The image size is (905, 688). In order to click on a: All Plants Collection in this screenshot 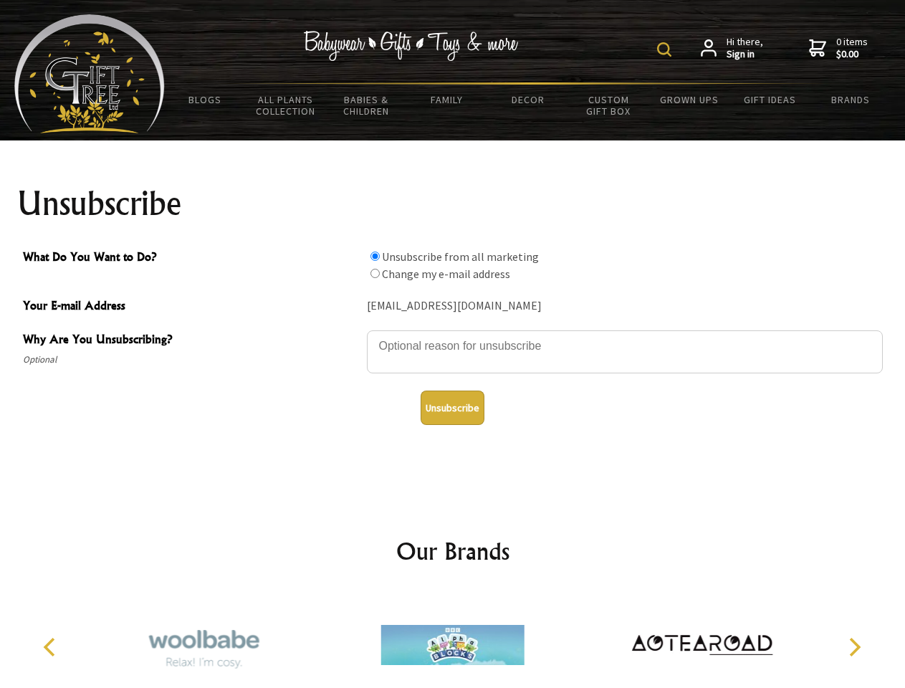, I will do `click(286, 105)`.